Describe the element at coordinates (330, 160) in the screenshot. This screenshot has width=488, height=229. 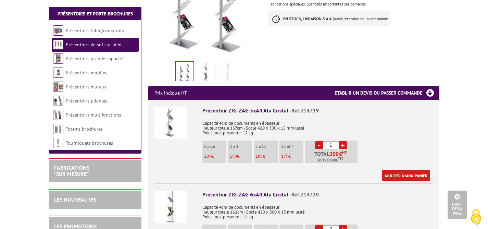
I see `span: Soit €` at that location.